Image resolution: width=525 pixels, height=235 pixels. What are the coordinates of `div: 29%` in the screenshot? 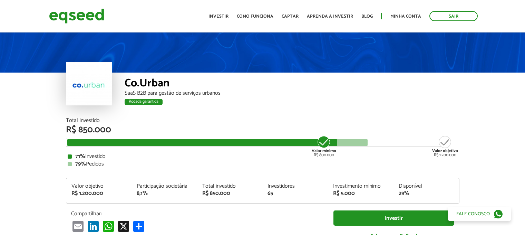 It's located at (426, 193).